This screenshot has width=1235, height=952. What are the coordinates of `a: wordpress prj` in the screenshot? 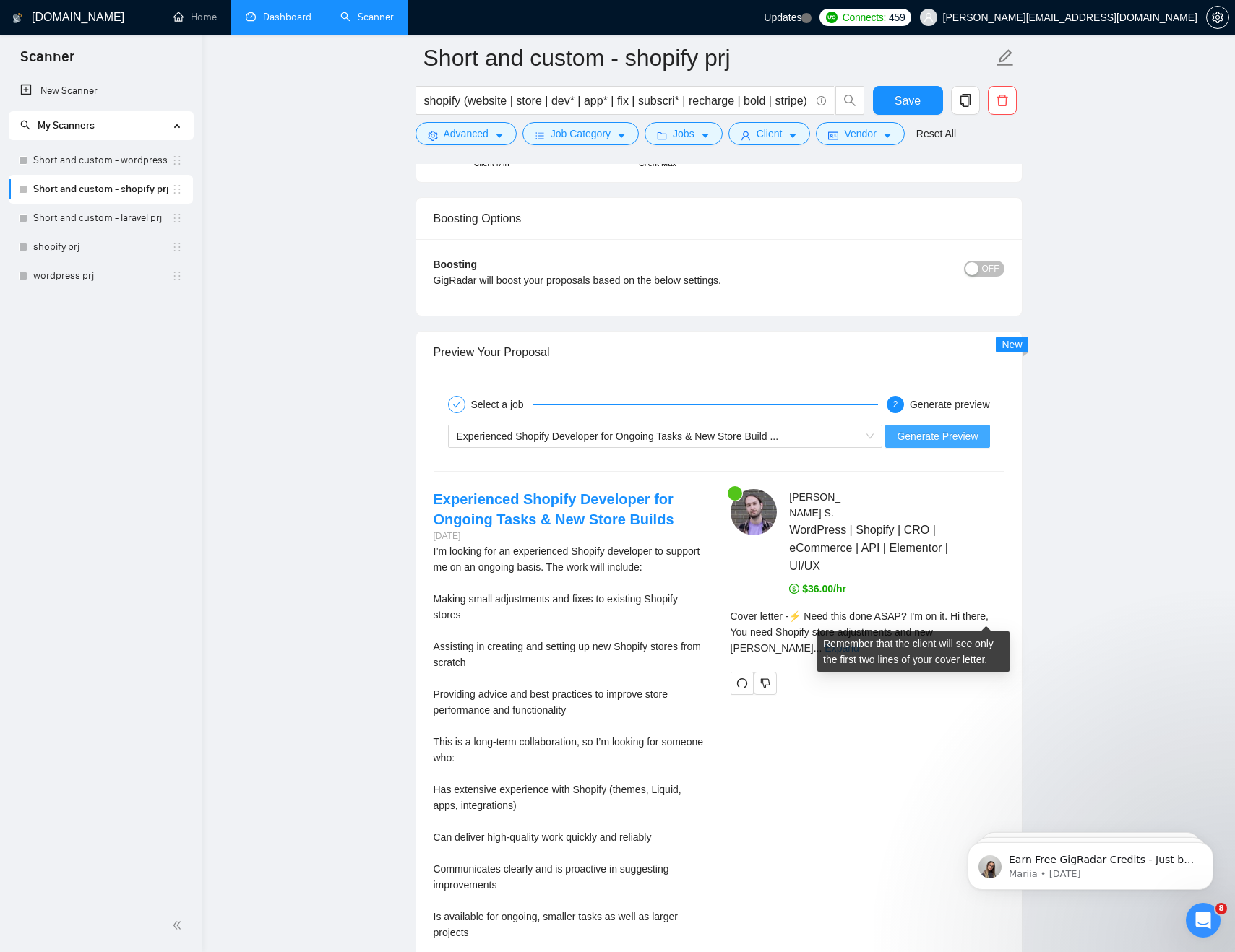 It's located at (102, 276).